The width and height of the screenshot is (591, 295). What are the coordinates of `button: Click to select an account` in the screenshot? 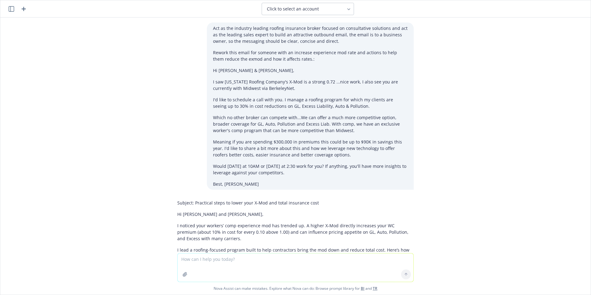 It's located at (308, 9).